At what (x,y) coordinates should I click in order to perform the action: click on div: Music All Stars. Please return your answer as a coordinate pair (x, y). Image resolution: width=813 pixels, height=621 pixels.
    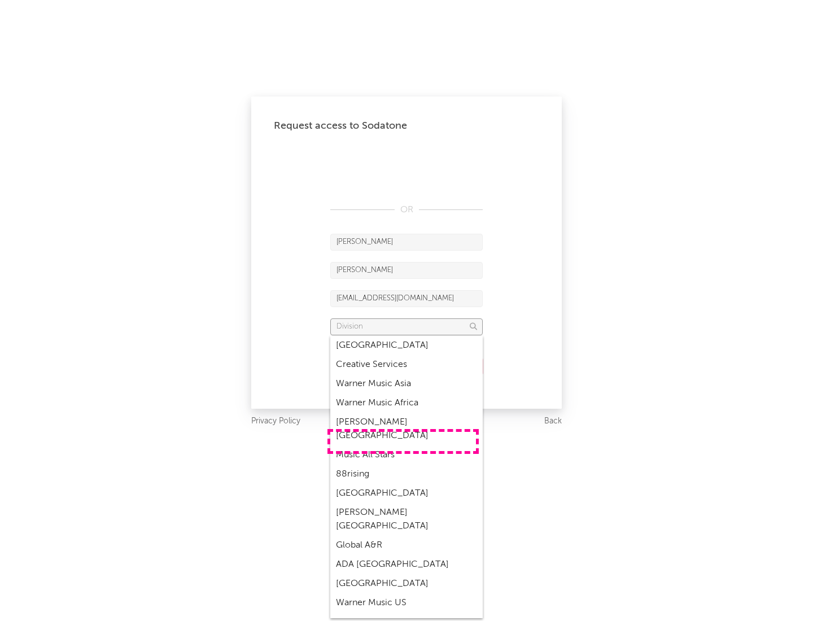
    Looking at the image, I should click on (407, 455).